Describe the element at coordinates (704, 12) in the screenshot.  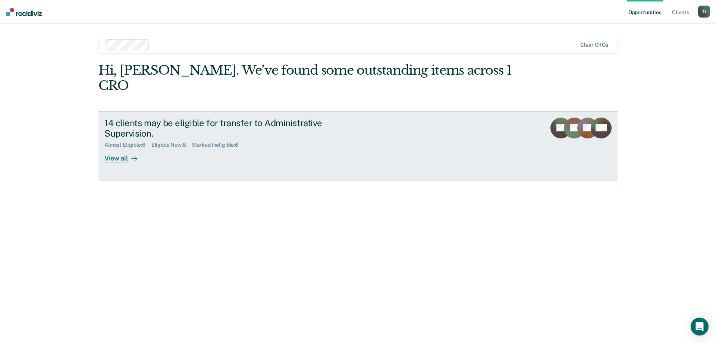
I see `div: T J` at that location.